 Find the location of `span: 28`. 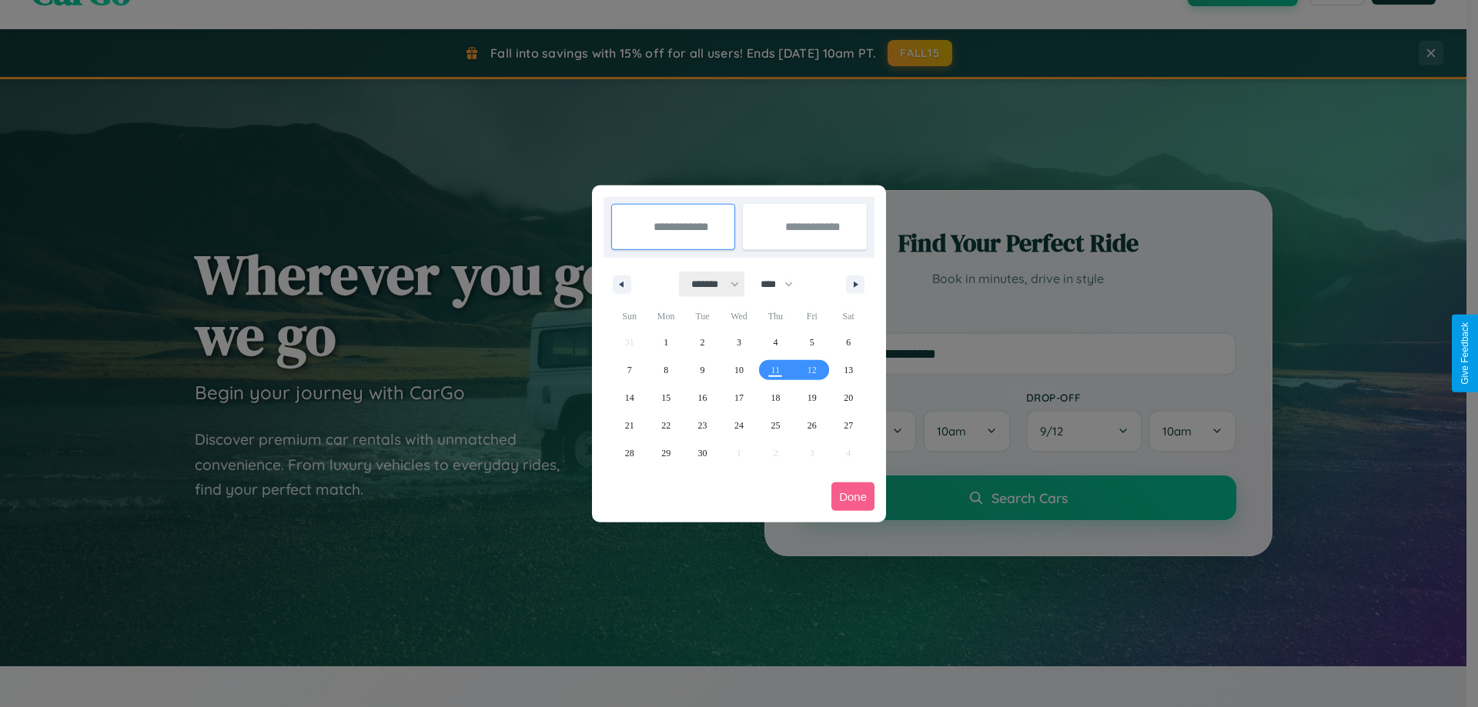

span: 28 is located at coordinates (630, 453).